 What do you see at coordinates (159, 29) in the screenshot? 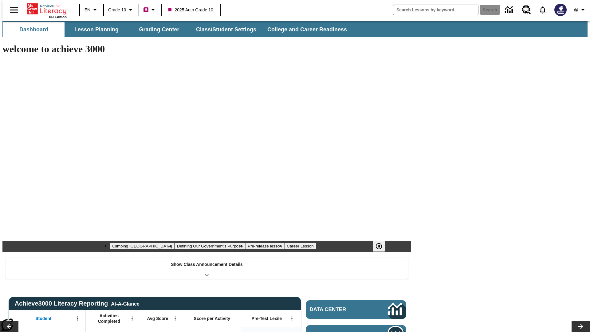
I see `button: Grading Center` at bounding box center [159, 29].